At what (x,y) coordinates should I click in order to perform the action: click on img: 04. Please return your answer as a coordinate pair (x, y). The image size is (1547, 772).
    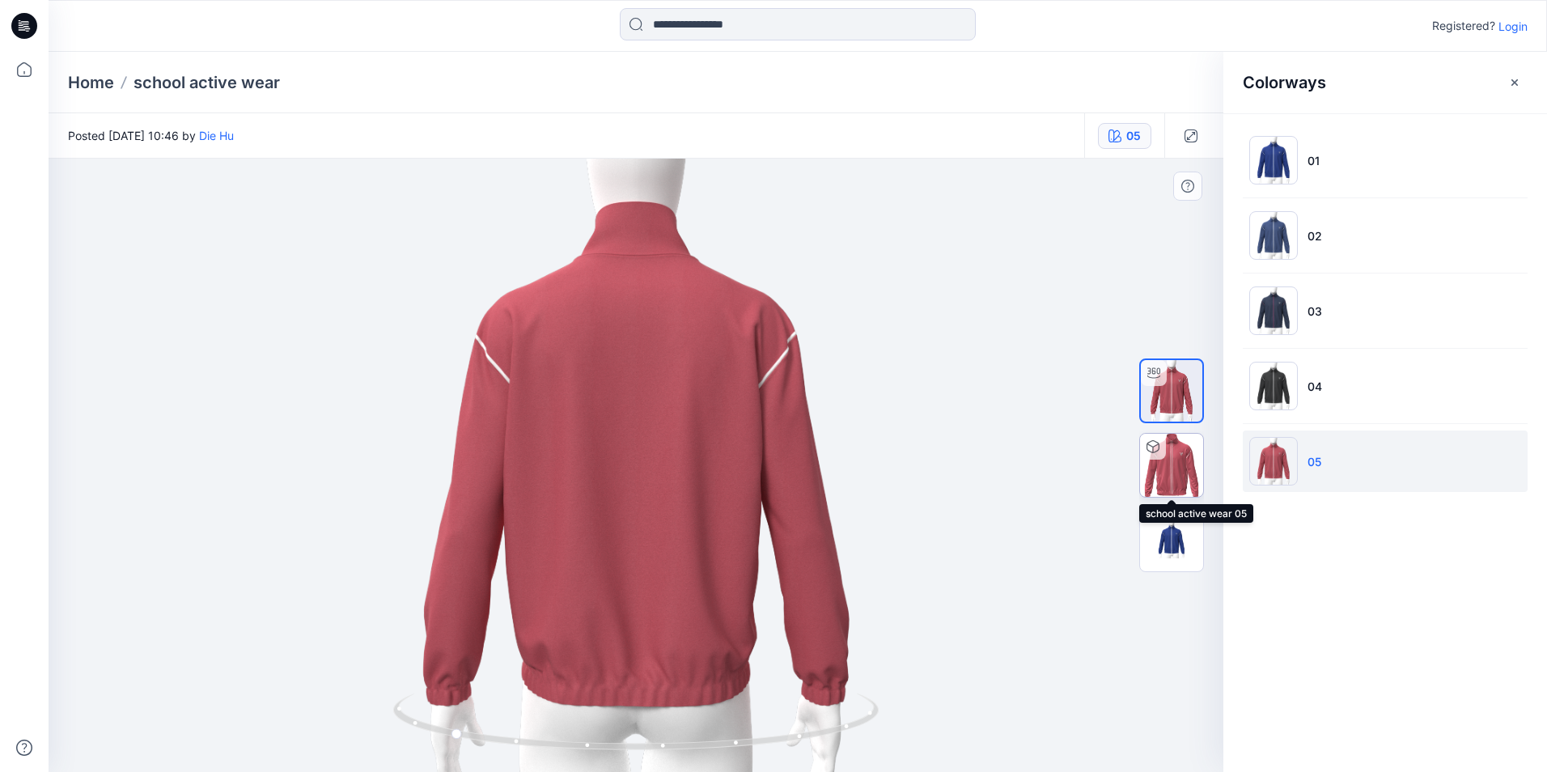
    Looking at the image, I should click on (1274, 386).